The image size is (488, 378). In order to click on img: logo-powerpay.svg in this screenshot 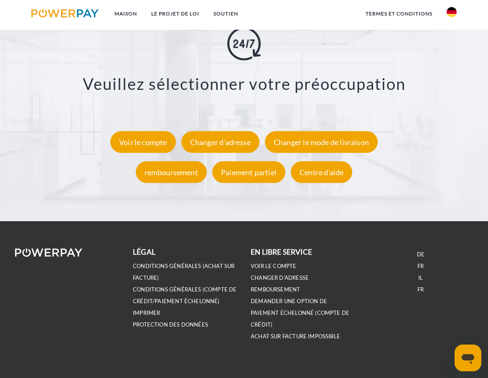, I will do `click(65, 13)`.